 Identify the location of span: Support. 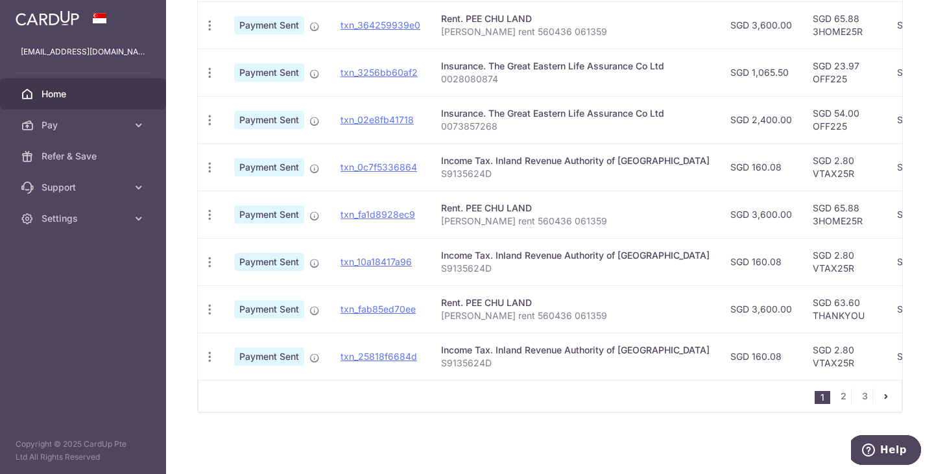
(84, 187).